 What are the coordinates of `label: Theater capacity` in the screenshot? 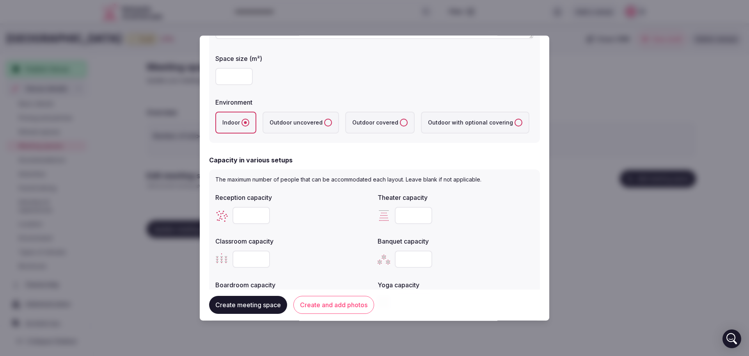 It's located at (456, 197).